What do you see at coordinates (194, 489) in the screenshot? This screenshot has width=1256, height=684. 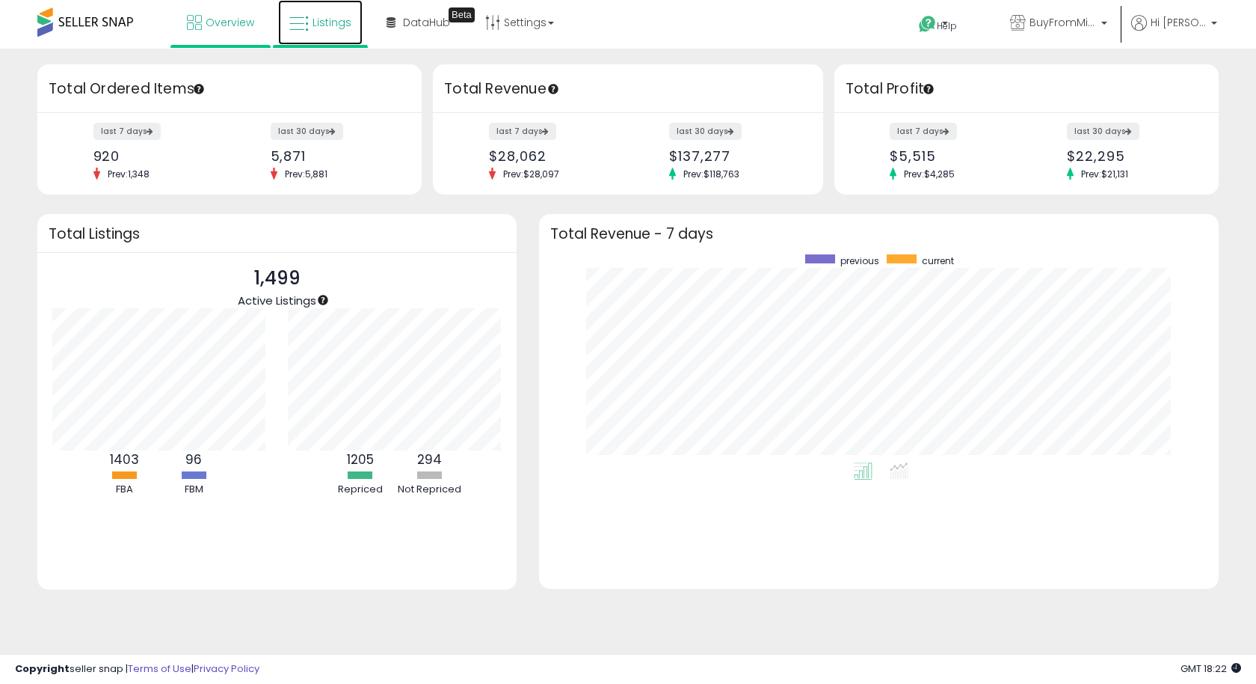 I see `div: FBM` at bounding box center [194, 489].